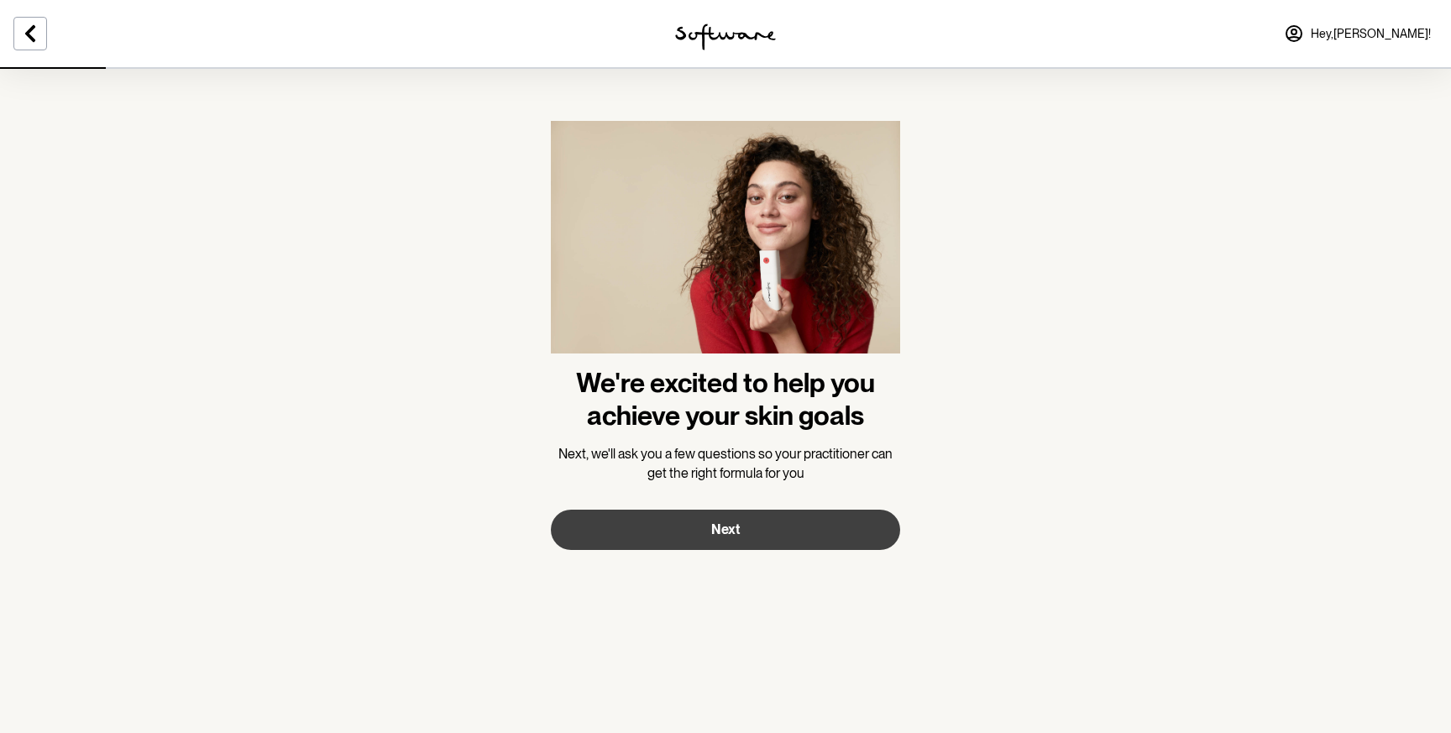 The width and height of the screenshot is (1451, 733). I want to click on img: software logo, so click(725, 37).